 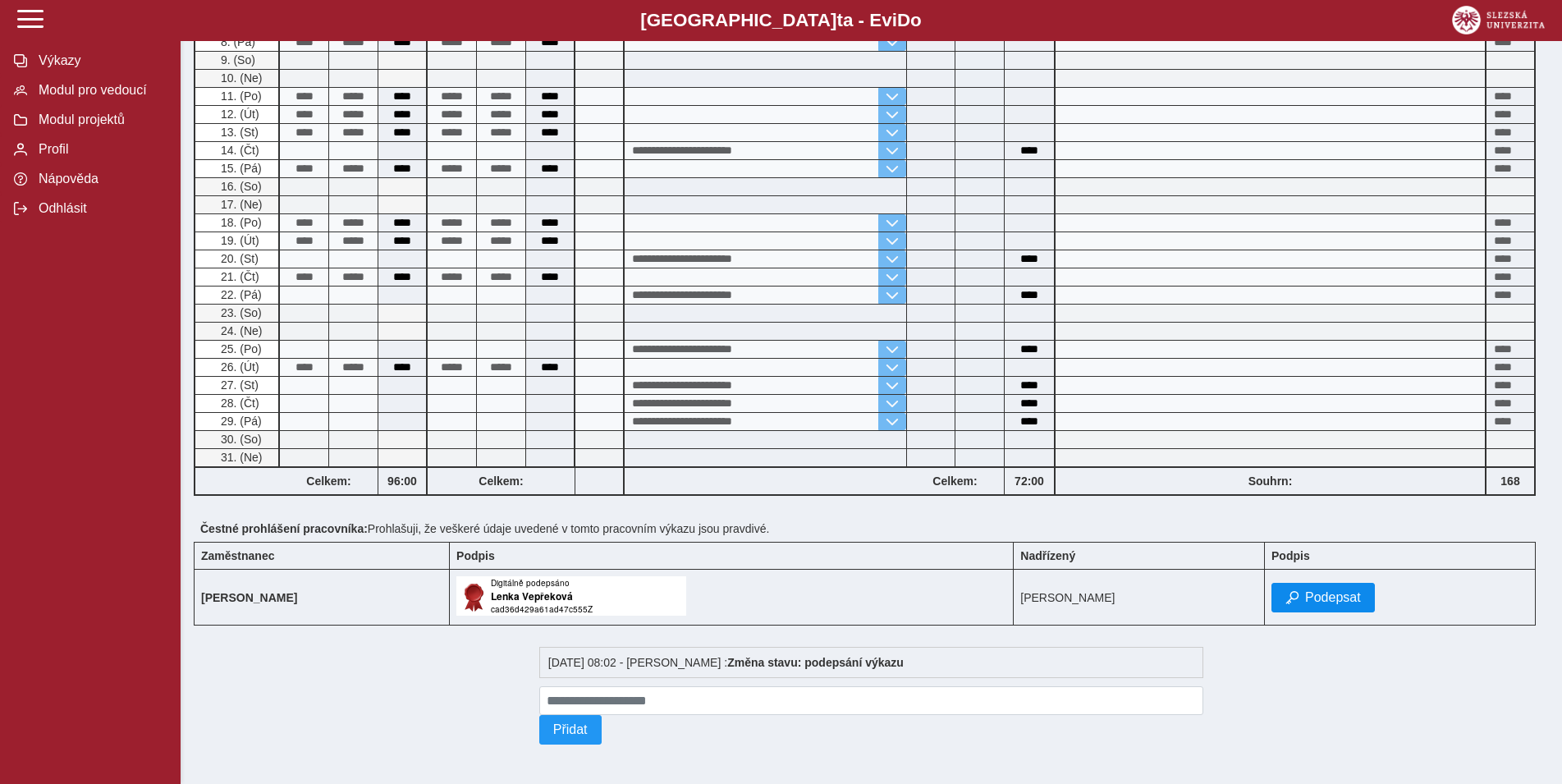 I want to click on span: 29. (Pá), so click(x=240, y=420).